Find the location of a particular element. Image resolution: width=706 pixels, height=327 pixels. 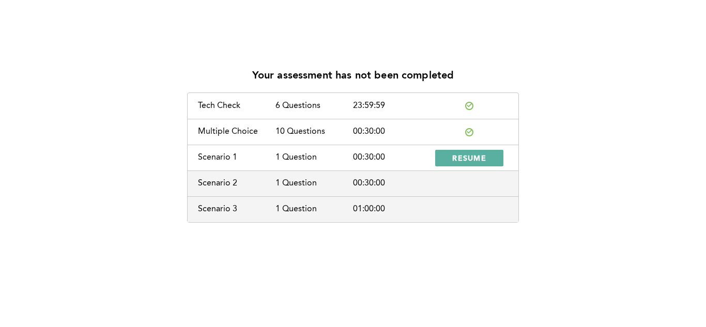

div: Scenario 3 is located at coordinates (237, 209).